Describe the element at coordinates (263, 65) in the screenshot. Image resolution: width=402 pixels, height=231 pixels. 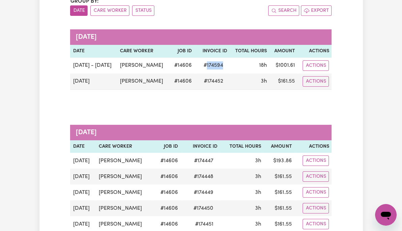
I see `span: 18 hours` at that location.